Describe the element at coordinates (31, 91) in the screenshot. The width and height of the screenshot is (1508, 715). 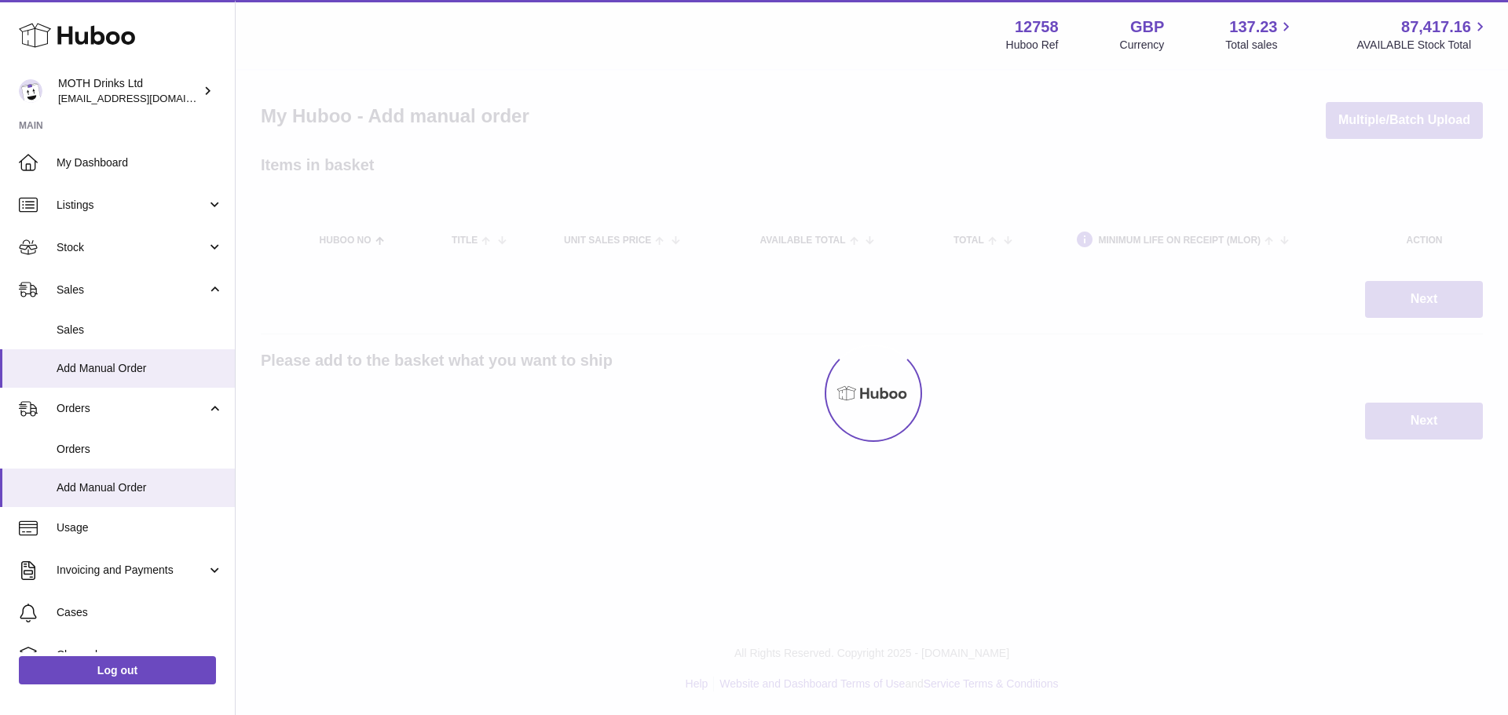
I see `img: orders@mothdrinks.com` at that location.